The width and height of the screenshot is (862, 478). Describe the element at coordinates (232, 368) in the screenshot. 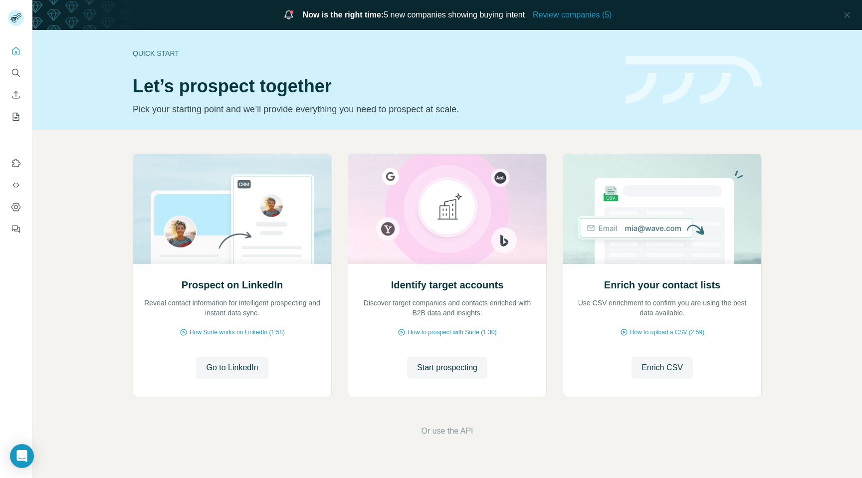

I see `span: Go to LinkedIn` at that location.